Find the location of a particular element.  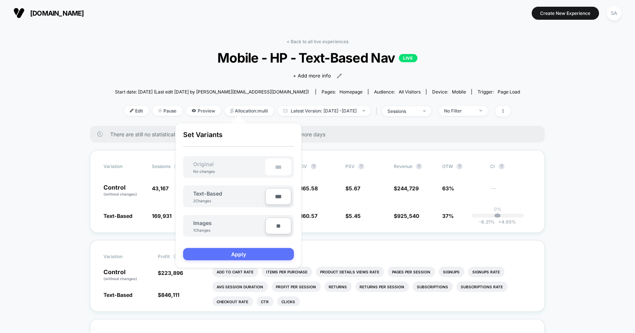

span: All Visitors is located at coordinates (409, 92).